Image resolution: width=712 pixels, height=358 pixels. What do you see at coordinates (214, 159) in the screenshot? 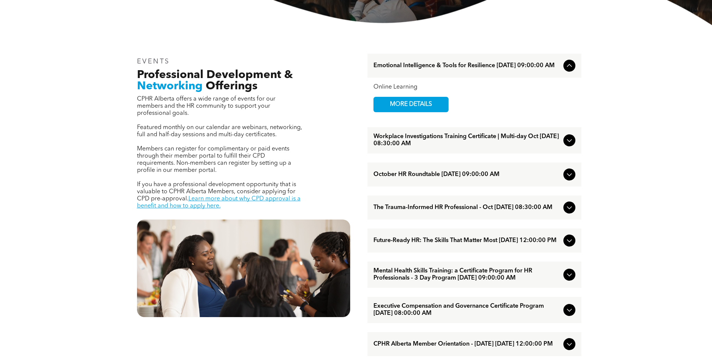
I see `span: Members can register for complimentary or paid events through their member portal to fulfill thei...` at bounding box center [214, 159].